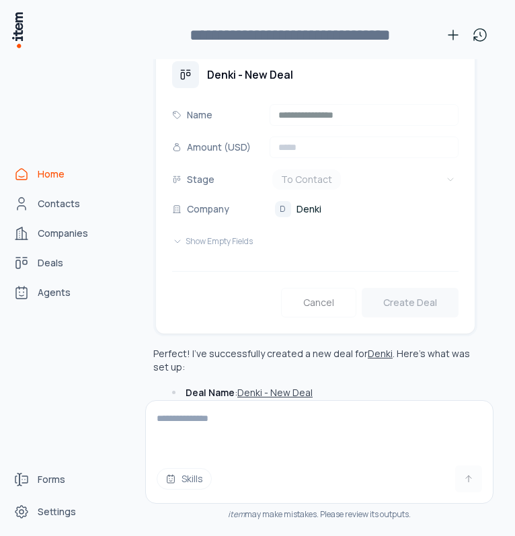 The width and height of the screenshot is (515, 536). Describe the element at coordinates (480, 35) in the screenshot. I see `button: View history` at that location.